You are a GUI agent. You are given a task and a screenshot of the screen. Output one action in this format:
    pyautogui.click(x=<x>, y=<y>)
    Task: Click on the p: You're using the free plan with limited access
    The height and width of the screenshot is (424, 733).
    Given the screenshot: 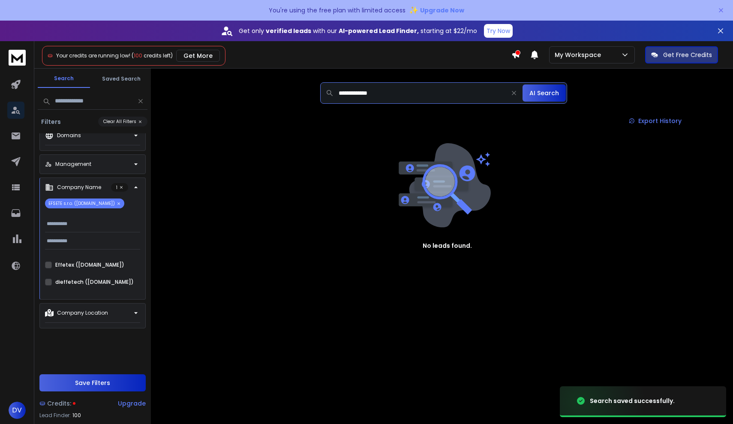 What is the action you would take?
    pyautogui.click(x=337, y=10)
    